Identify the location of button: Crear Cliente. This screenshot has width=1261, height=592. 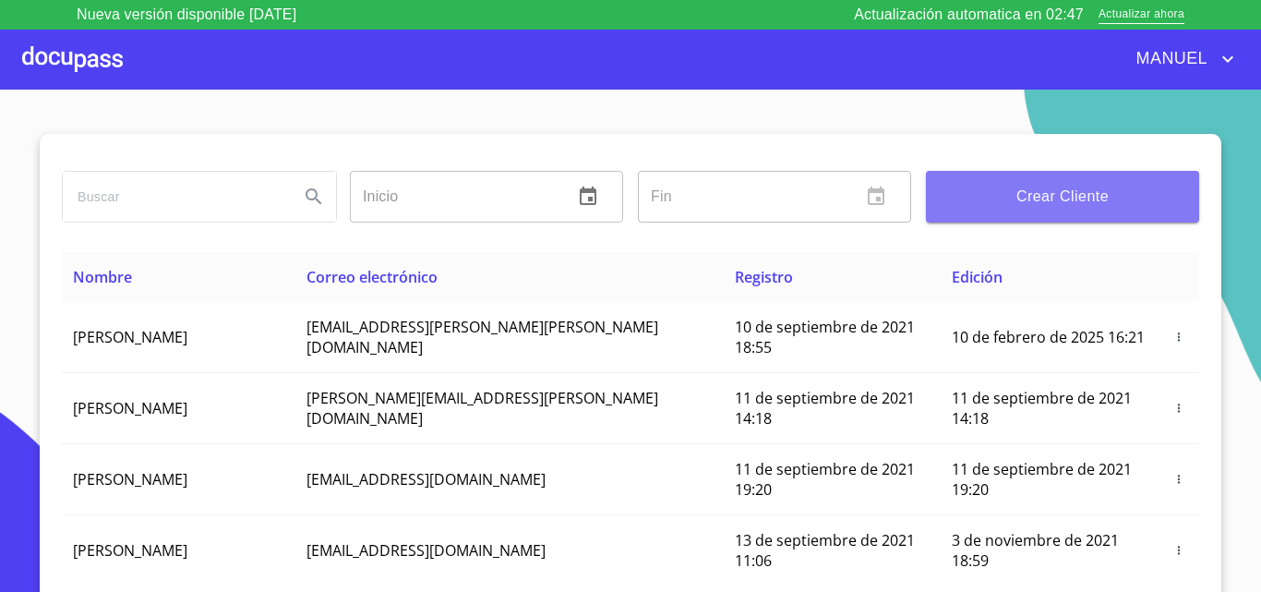
(1062, 197).